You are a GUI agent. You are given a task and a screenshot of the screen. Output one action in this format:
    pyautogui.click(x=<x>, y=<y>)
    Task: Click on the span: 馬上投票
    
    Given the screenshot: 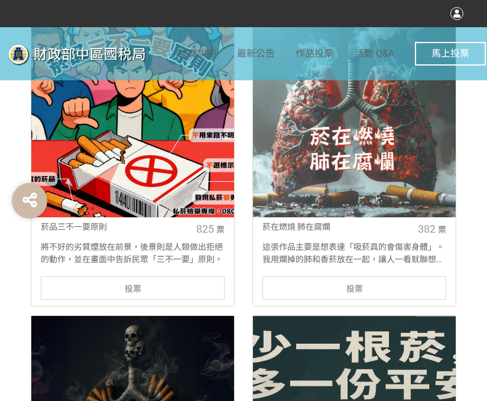 What is the action you would take?
    pyautogui.click(x=450, y=53)
    